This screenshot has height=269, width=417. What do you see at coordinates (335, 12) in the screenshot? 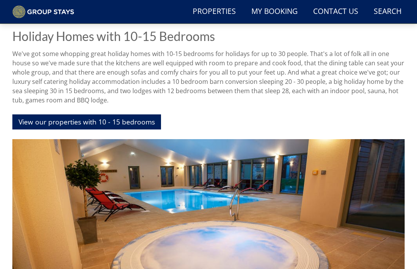
I see `a: Contact Us` at bounding box center [335, 12].